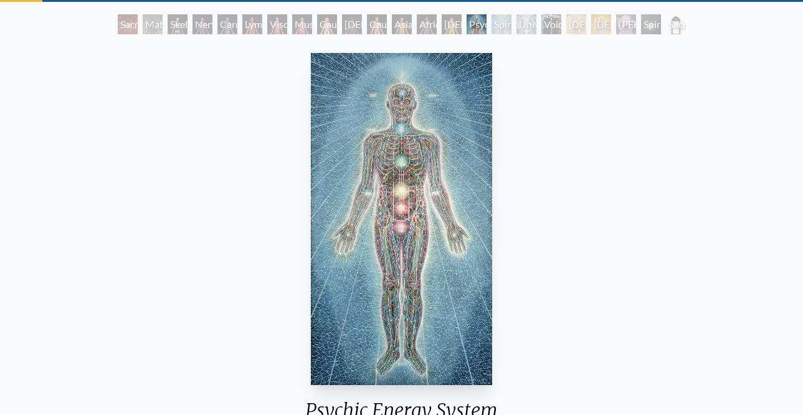  Describe the element at coordinates (402, 24) in the screenshot. I see `div: Asian Man` at that location.